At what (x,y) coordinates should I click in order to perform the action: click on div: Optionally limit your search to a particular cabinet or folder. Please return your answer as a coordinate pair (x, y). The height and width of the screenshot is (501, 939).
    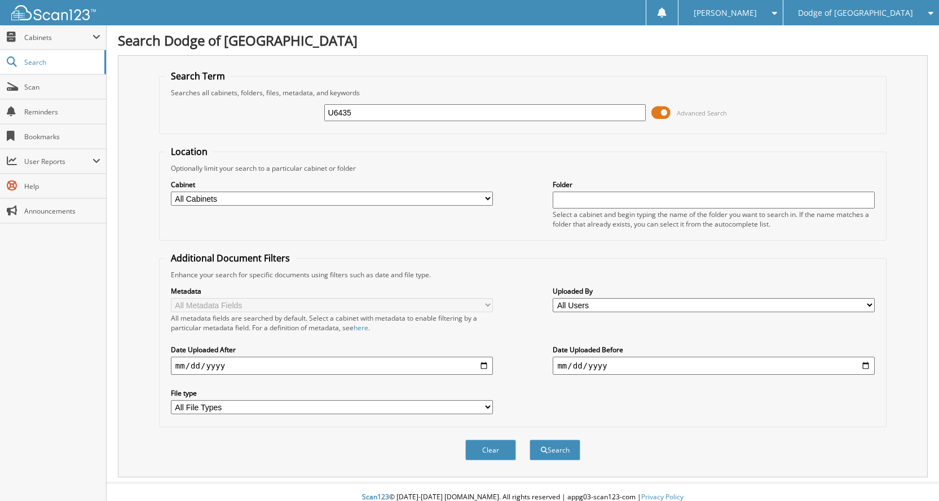
    Looking at the image, I should click on (523, 168).